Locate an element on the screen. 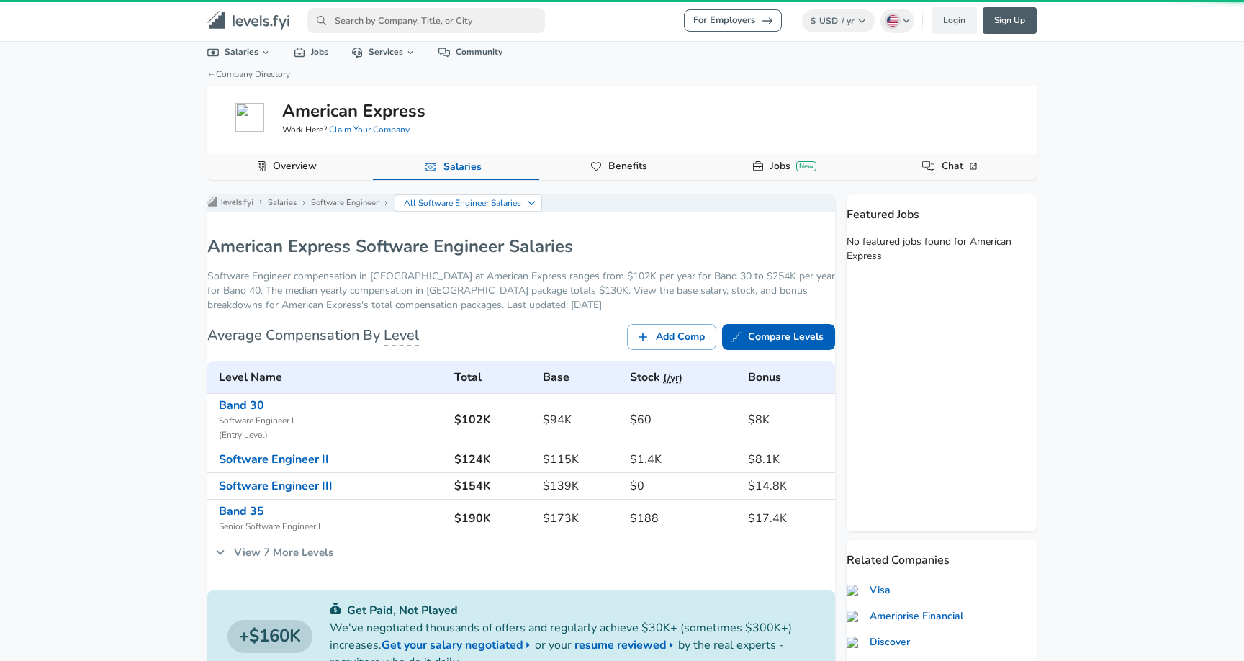 The width and height of the screenshot is (1244, 661). nav: primary is located at coordinates (622, 20).